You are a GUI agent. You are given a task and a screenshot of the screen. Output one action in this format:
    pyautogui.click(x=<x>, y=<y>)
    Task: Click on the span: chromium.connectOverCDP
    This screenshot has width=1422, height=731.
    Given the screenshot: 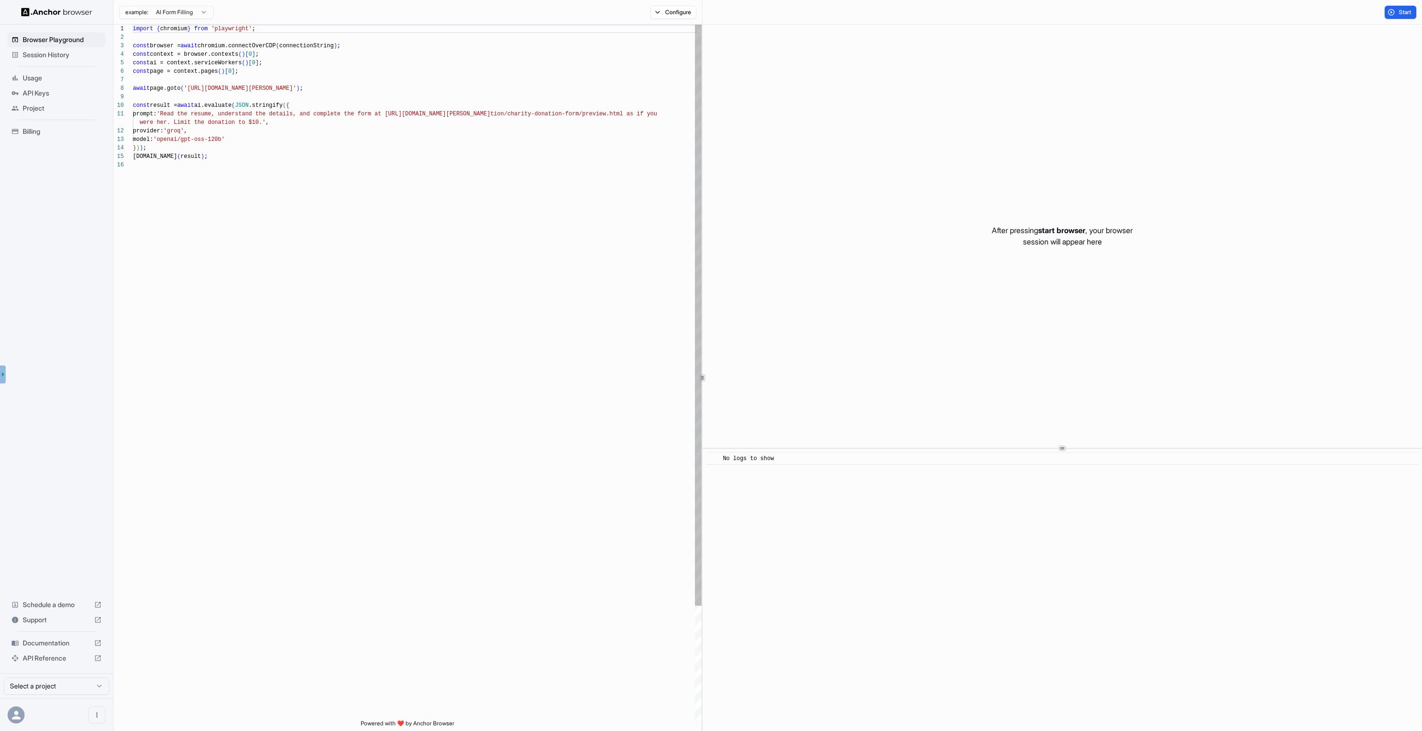 What is the action you would take?
    pyautogui.click(x=237, y=46)
    